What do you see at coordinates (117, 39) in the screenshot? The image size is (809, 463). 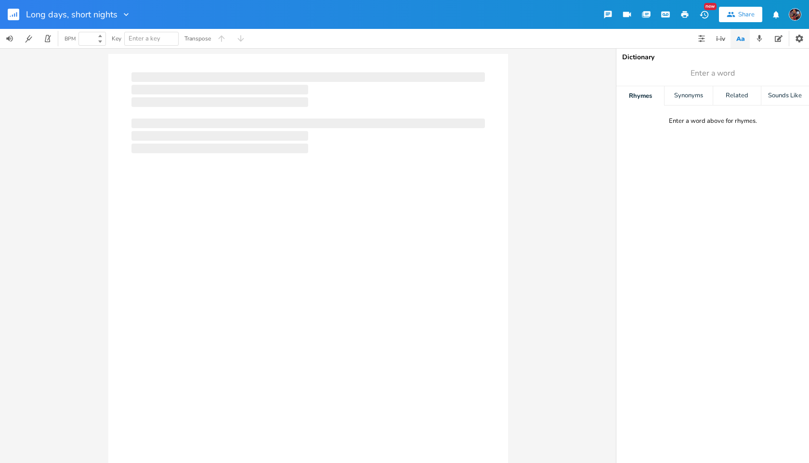 I see `div: Key` at bounding box center [117, 39].